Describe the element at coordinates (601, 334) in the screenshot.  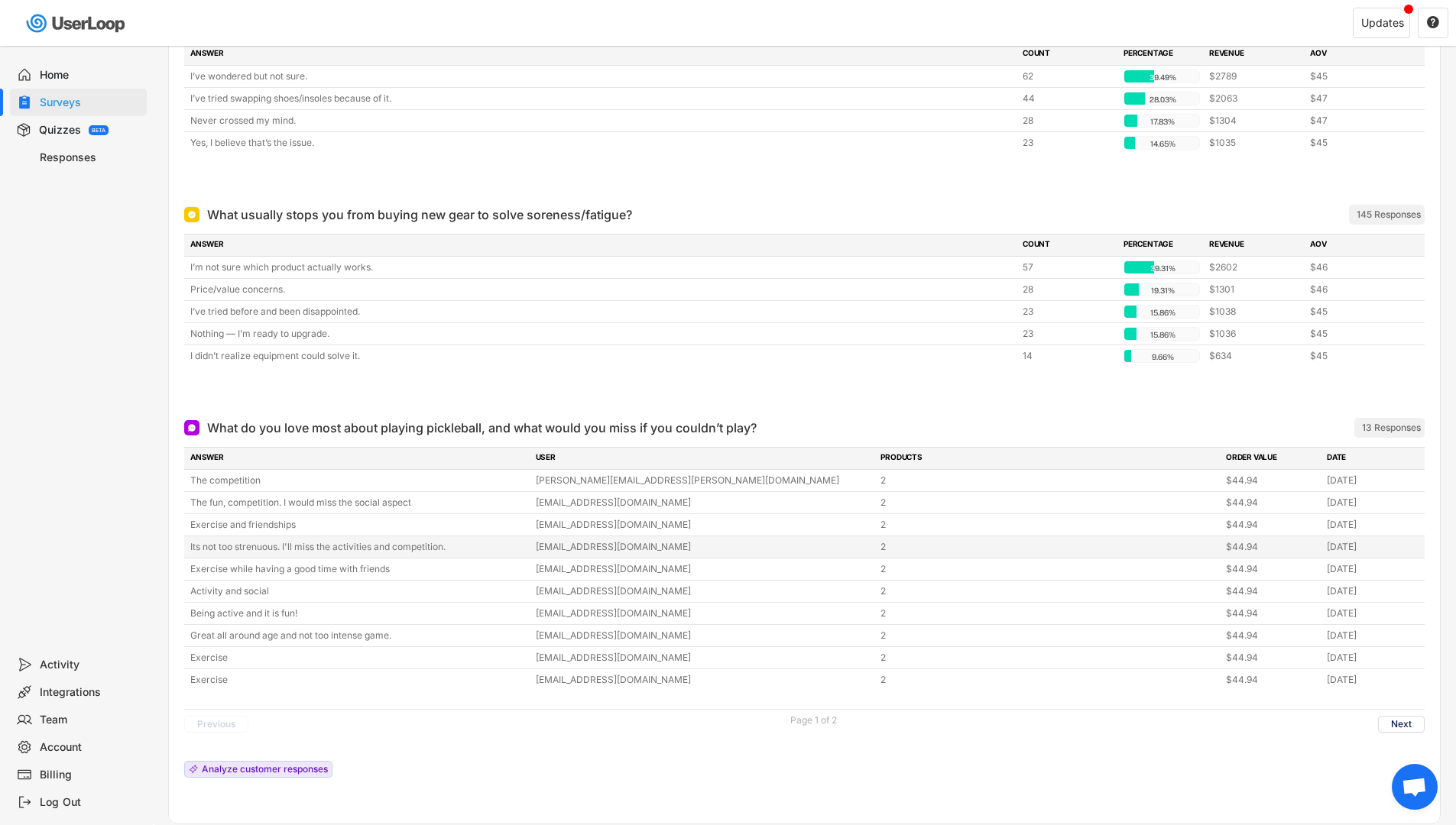
I see `div: Nothing — I’m ready to upgrade.` at that location.